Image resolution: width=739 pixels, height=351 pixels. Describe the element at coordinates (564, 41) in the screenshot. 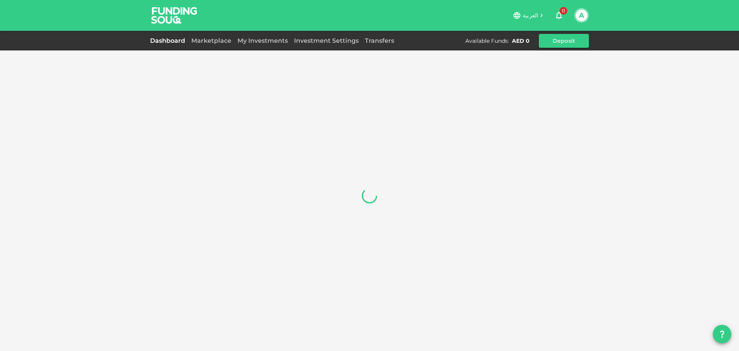

I see `button: Deposit` at that location.